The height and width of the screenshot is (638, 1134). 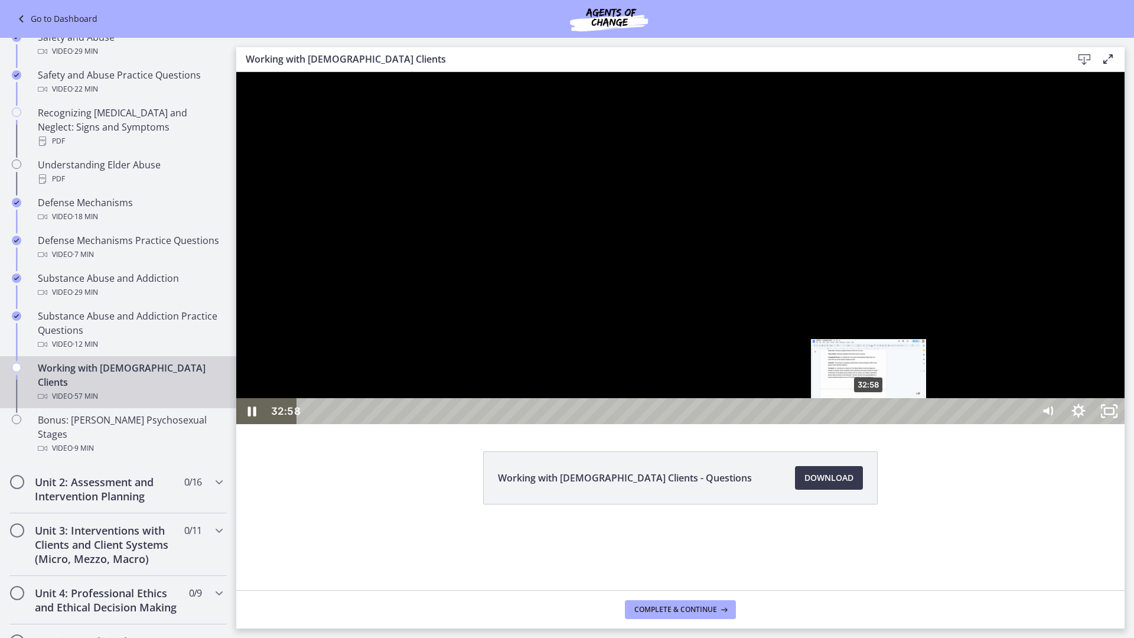 What do you see at coordinates (811, 339) in the screenshot?
I see `button: Mute` at bounding box center [811, 339].